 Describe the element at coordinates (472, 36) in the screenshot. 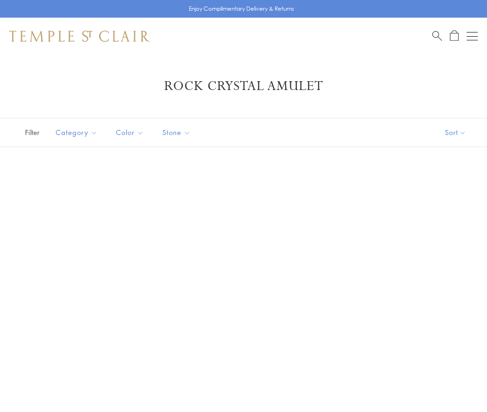

I see `button: Open navigation` at that location.